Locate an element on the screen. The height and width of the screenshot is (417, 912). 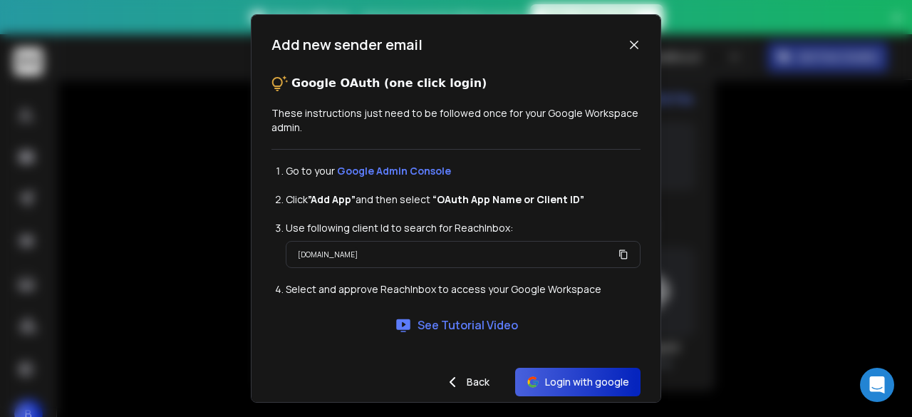
button: Login with google is located at coordinates (578, 382).